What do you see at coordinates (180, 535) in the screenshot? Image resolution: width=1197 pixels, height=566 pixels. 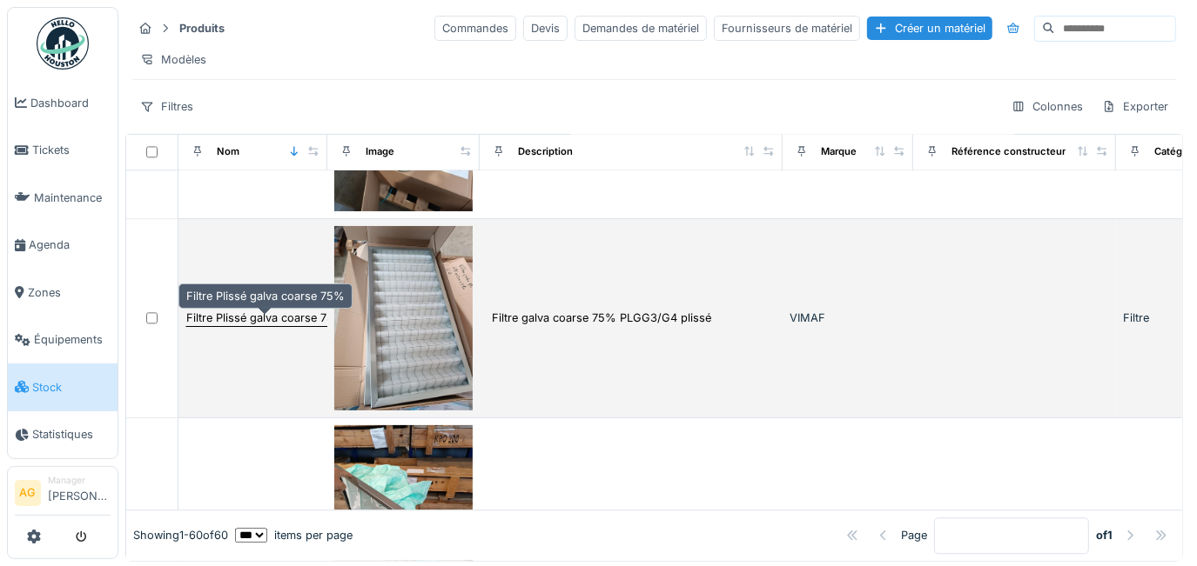 I see `div: Showing 1 - 60 of 60` at bounding box center [180, 535].